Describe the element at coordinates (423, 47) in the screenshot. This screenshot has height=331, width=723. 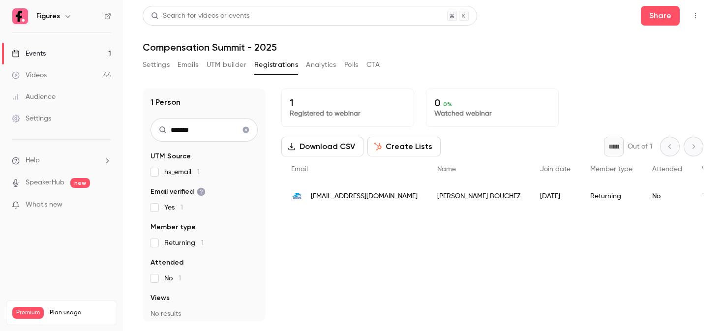
I see `h1: Compensation Summit - 2025` at that location.